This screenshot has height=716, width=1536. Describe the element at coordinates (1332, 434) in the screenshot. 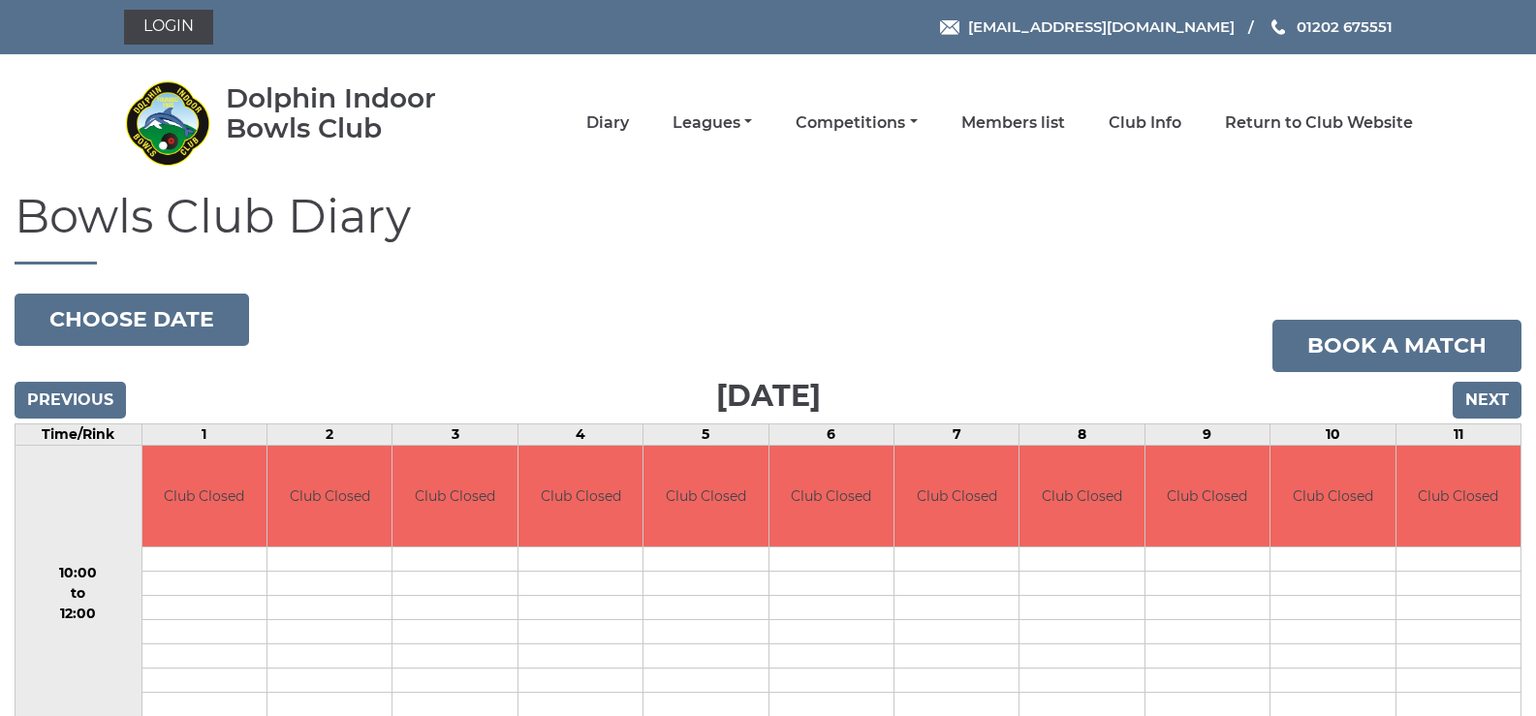

I see `td: 10` at that location.